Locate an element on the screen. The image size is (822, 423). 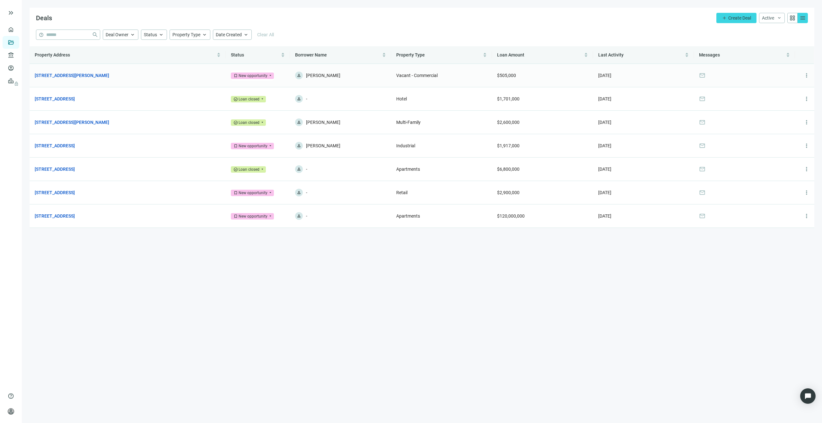
span: Create Deal is located at coordinates (740, 18).